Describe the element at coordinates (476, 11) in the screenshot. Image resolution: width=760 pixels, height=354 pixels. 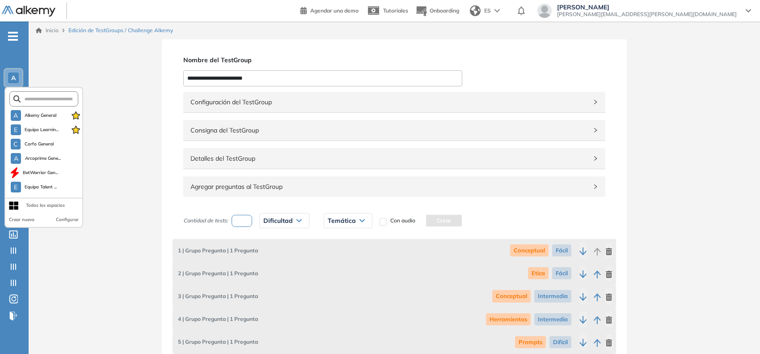
I see `img: world` at that location.